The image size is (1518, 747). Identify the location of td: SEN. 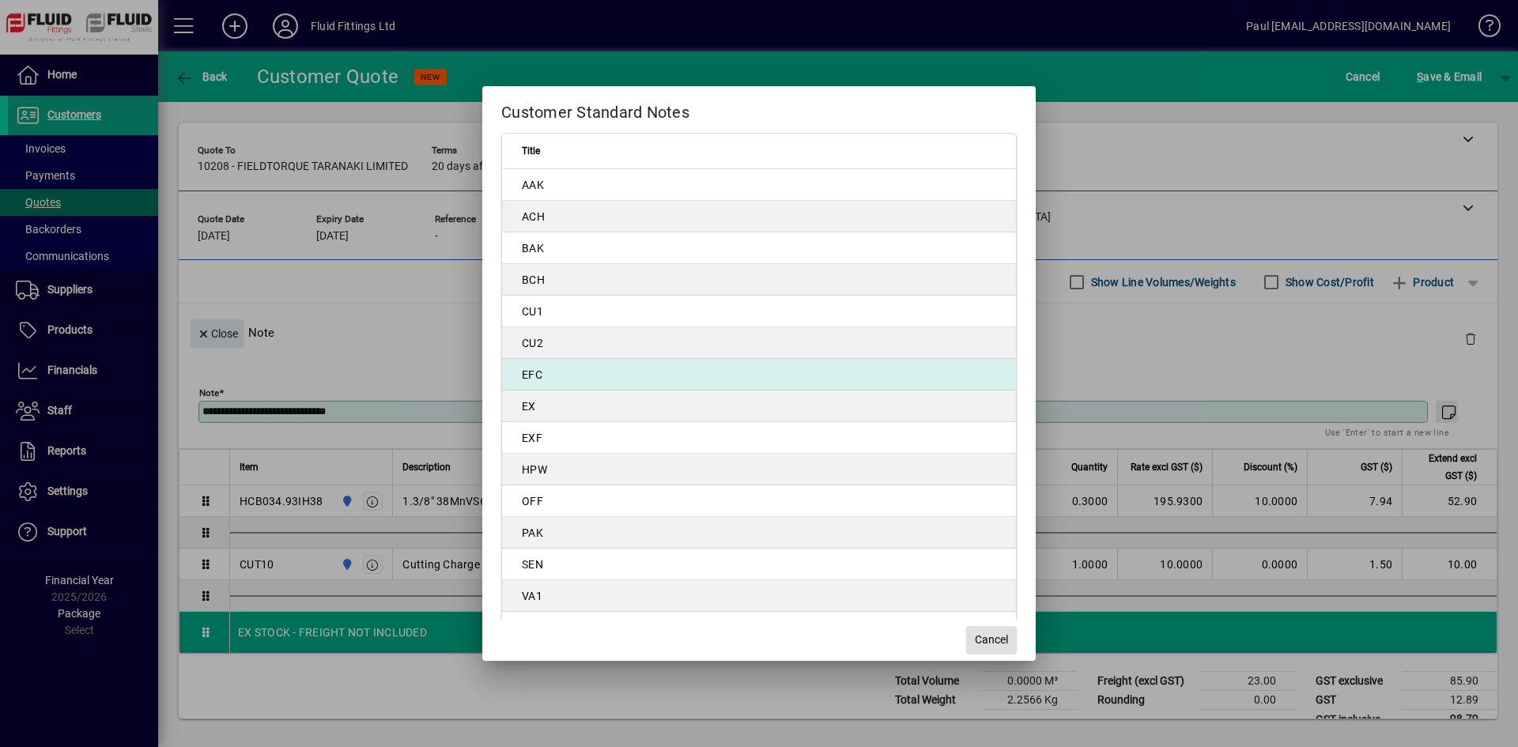
(759, 565).